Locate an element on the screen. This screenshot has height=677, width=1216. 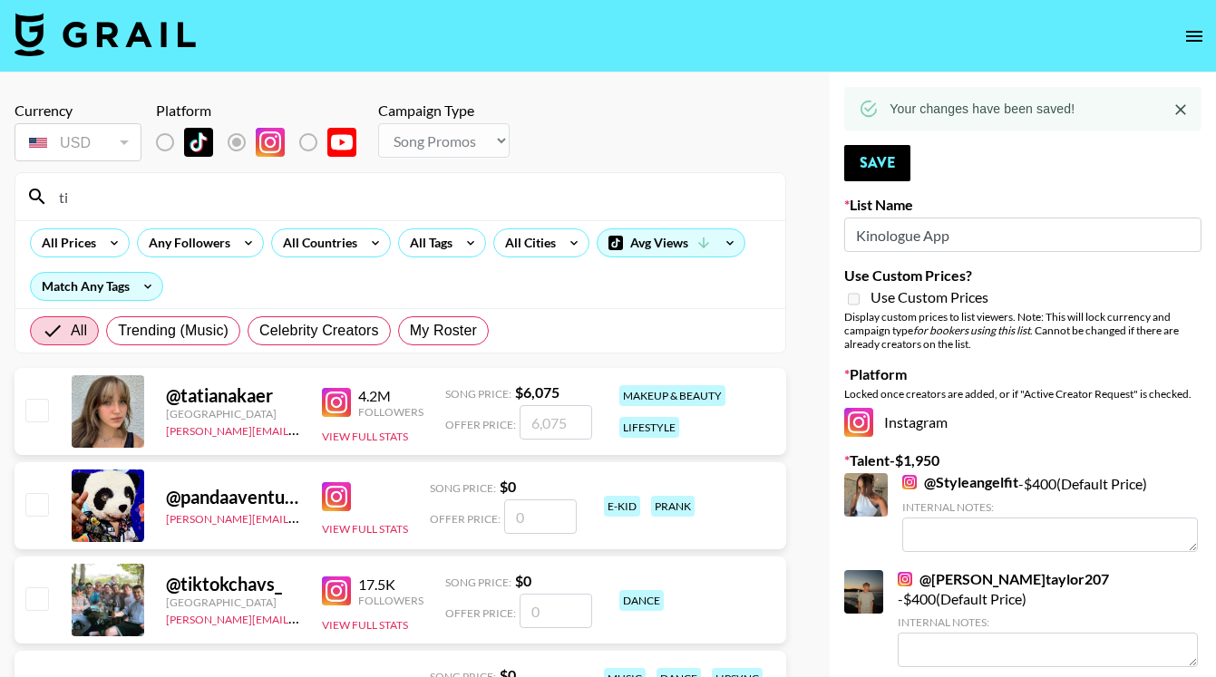
div: Locked once creators are added, or if "Active Creator Request" is checked. is located at coordinates (1023, 394).